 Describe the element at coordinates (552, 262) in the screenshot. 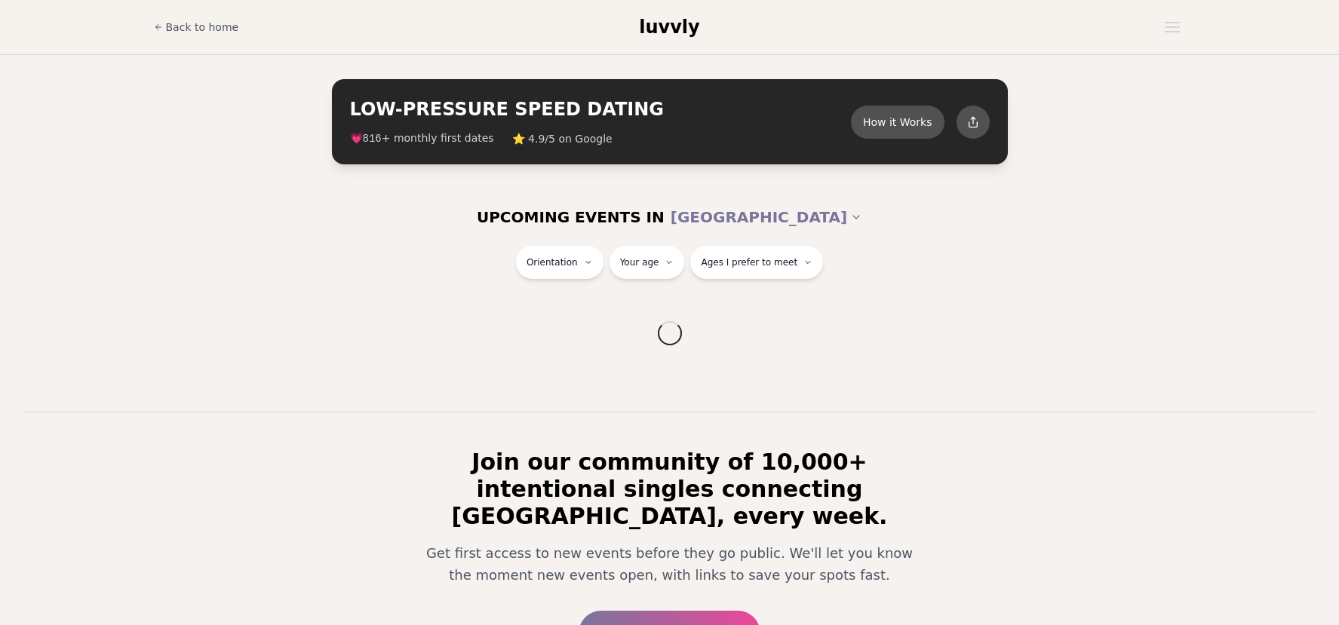

I see `span: Orientation` at that location.